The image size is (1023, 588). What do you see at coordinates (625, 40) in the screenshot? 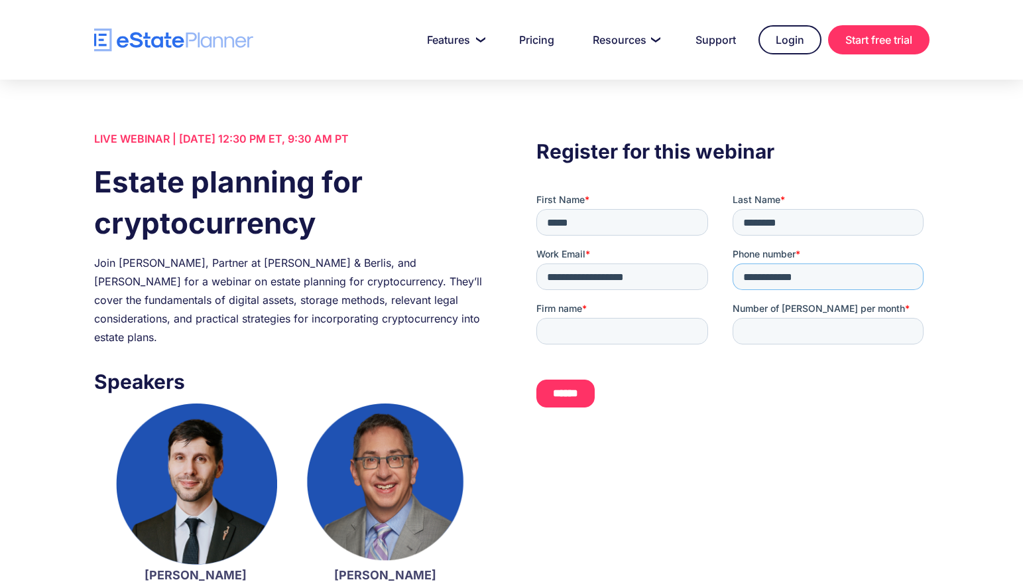
I see `a: Resources` at bounding box center [625, 40].